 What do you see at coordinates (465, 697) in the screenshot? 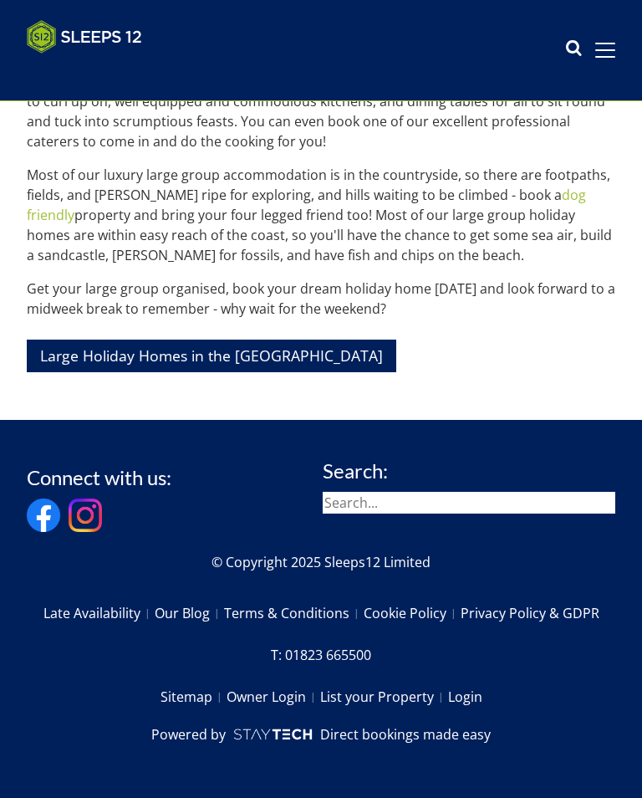
I see `a: Login` at bounding box center [465, 697].